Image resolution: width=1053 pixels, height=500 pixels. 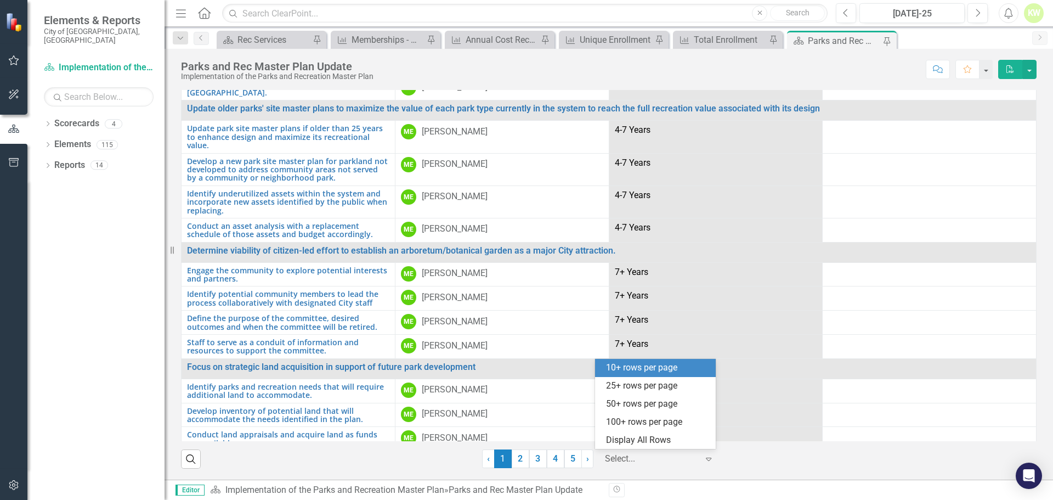 What do you see at coordinates (525, 13) in the screenshot?
I see `input: Search ClearPoint...` at bounding box center [525, 13].